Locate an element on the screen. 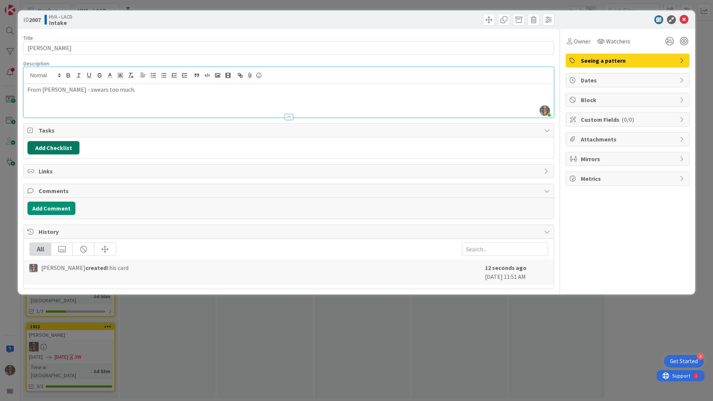 This screenshot has width=713, height=401. button: Add Checklist is located at coordinates (53, 148).